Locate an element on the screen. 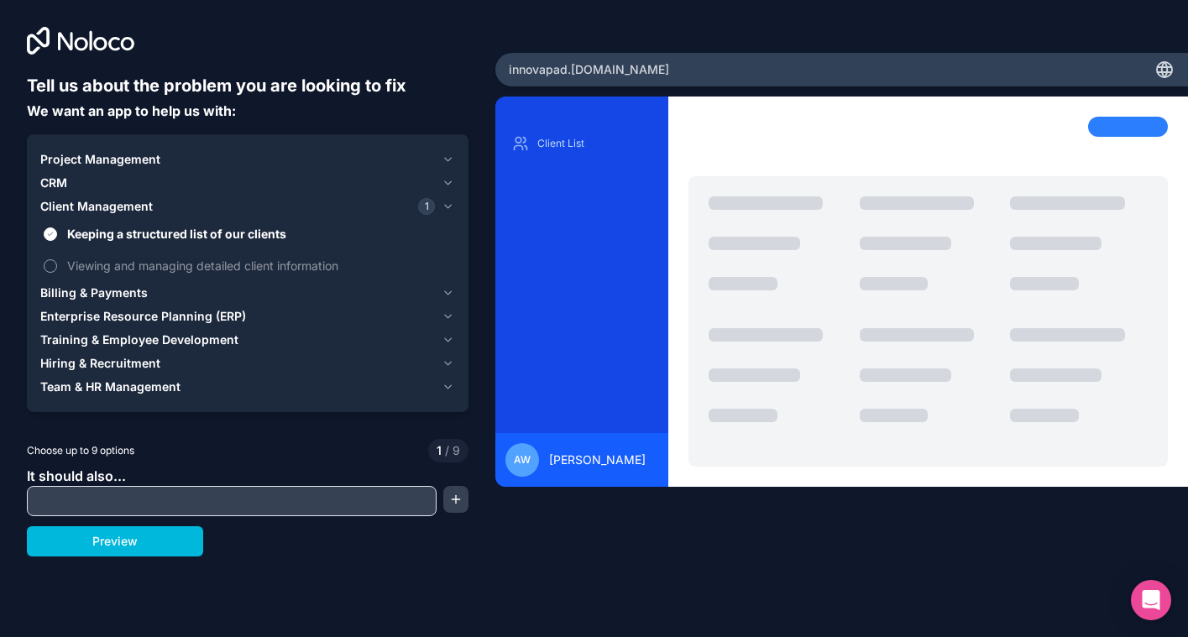  div: Client Management1 is located at coordinates (248, 249).